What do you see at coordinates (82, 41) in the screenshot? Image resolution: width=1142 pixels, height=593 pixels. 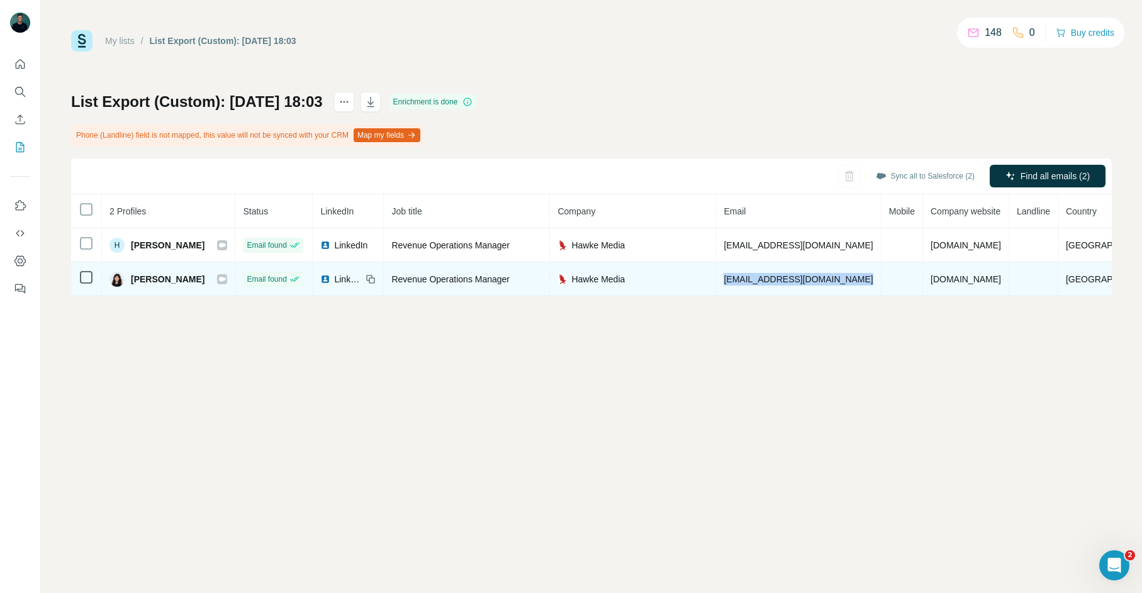 I see `img: Surfe Logo` at bounding box center [82, 41].